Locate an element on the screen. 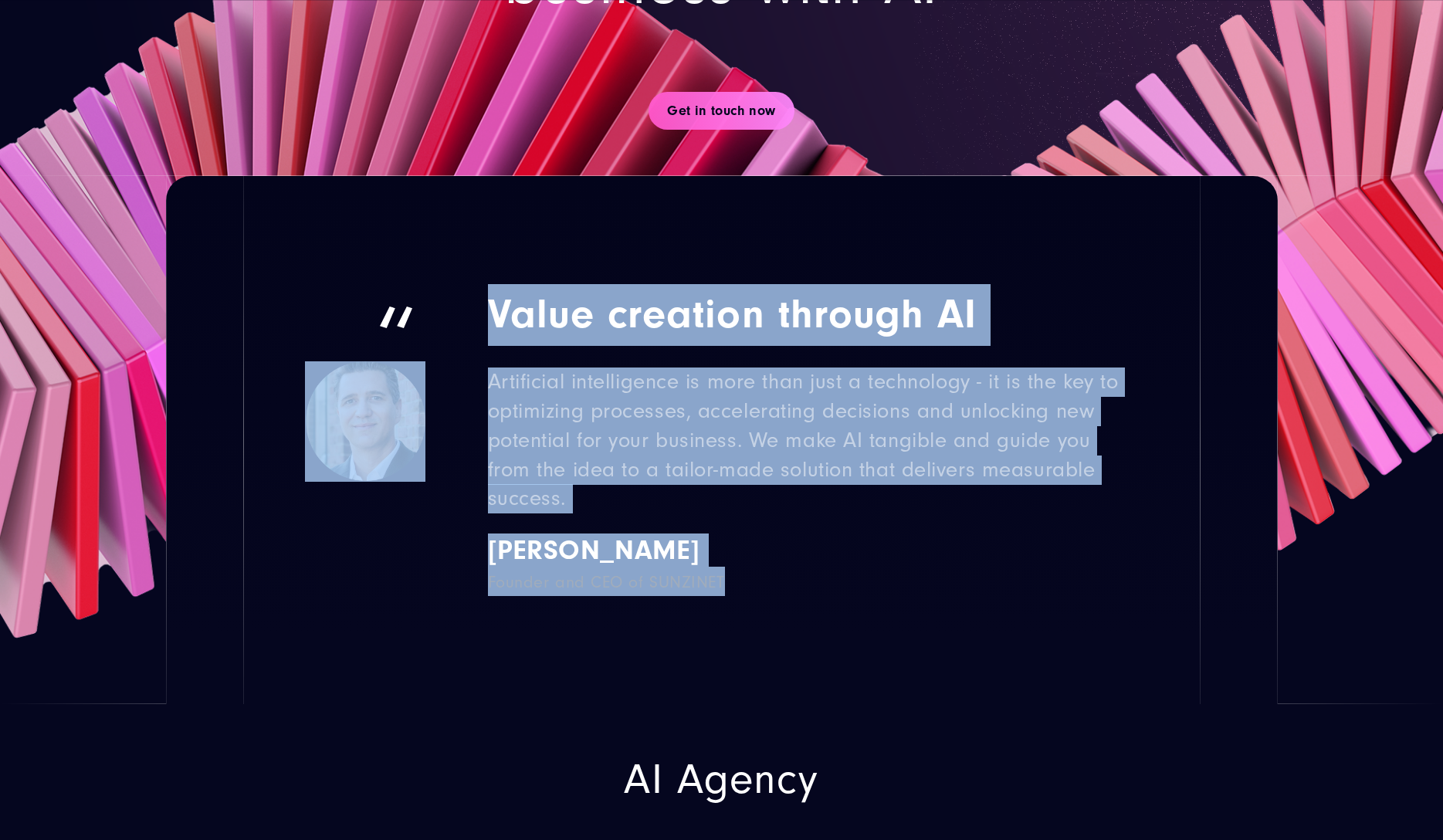  span: Founder and CEO of SUNZINET is located at coordinates (606, 582).